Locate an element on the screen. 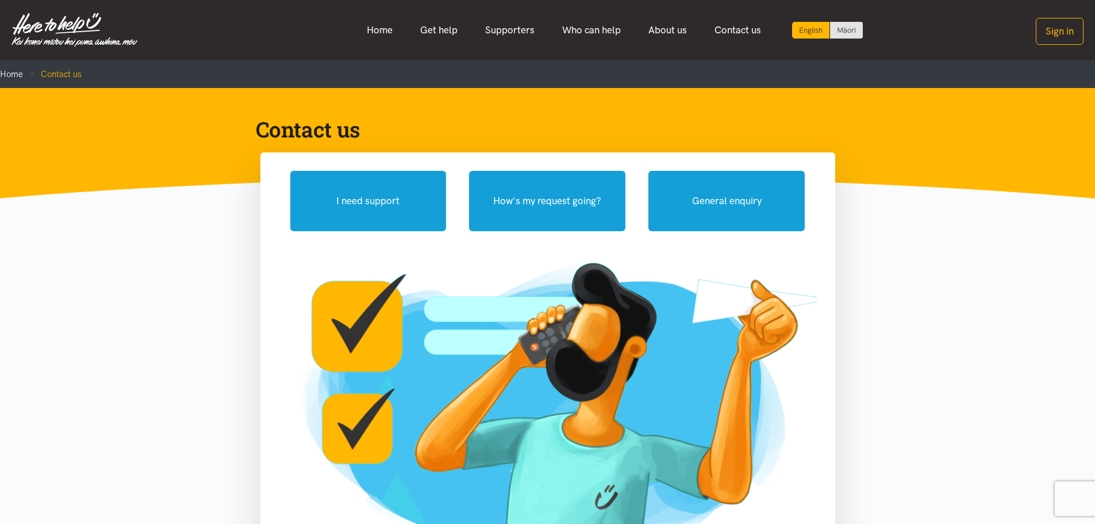 Image resolution: width=1095 pixels, height=524 pixels. a: Home is located at coordinates (379, 30).